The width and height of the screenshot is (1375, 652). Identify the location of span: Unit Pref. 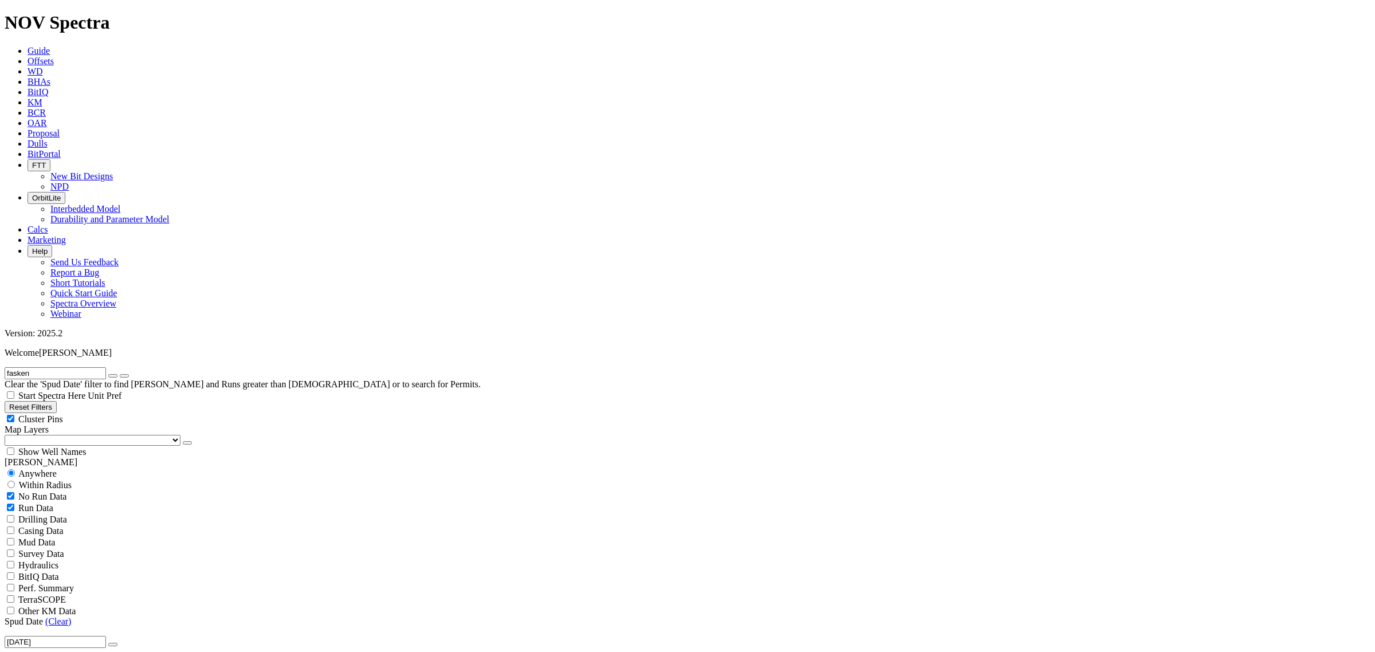
(104, 395).